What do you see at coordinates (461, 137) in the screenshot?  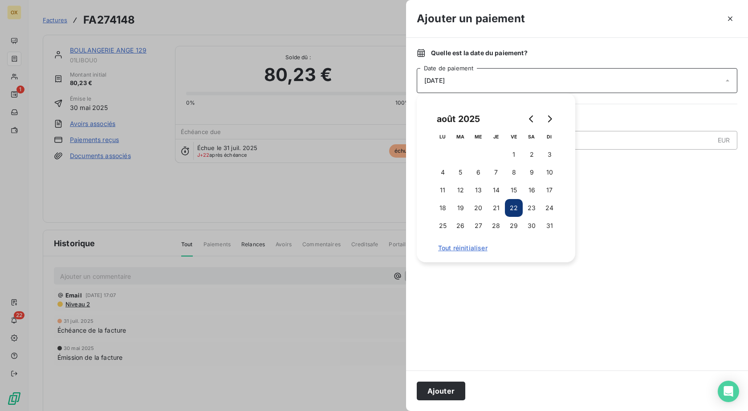 I see `th: mardi` at bounding box center [461, 137].